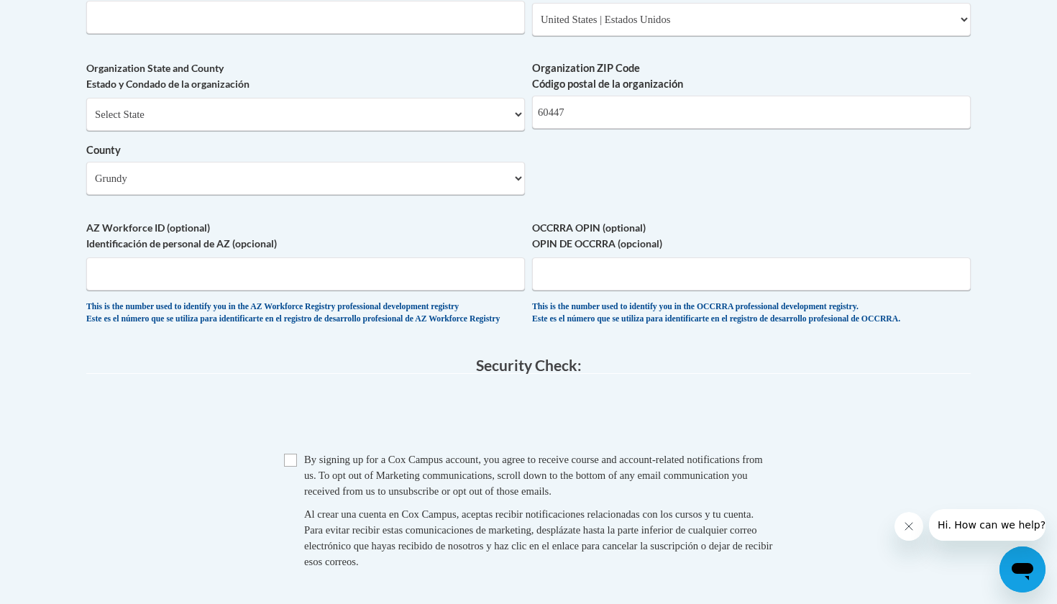 Image resolution: width=1057 pixels, height=604 pixels. I want to click on label: Organization ZIP Code Código postal de la organización, so click(752, 76).